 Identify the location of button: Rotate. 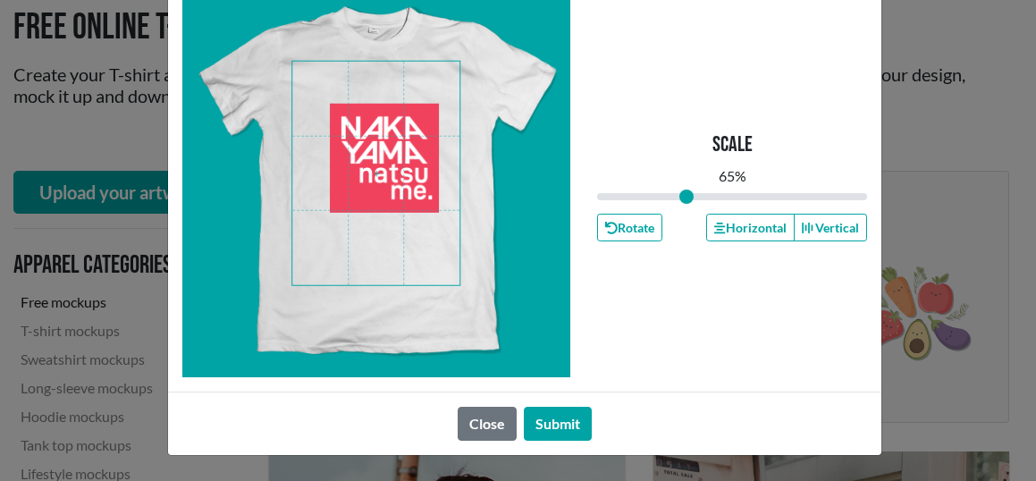
(629, 227).